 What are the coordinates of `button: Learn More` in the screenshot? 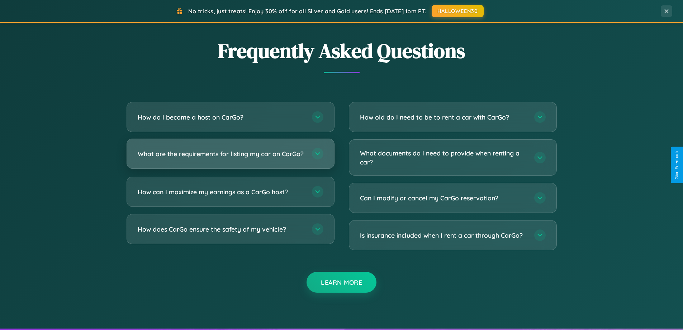 It's located at (341, 282).